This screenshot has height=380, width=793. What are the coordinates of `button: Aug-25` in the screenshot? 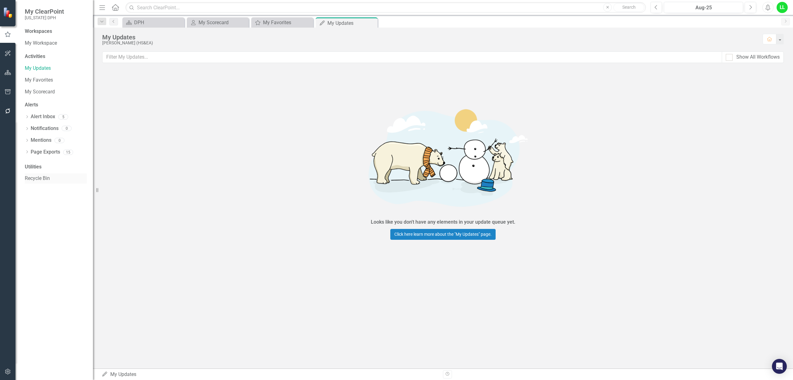 It's located at (704, 7).